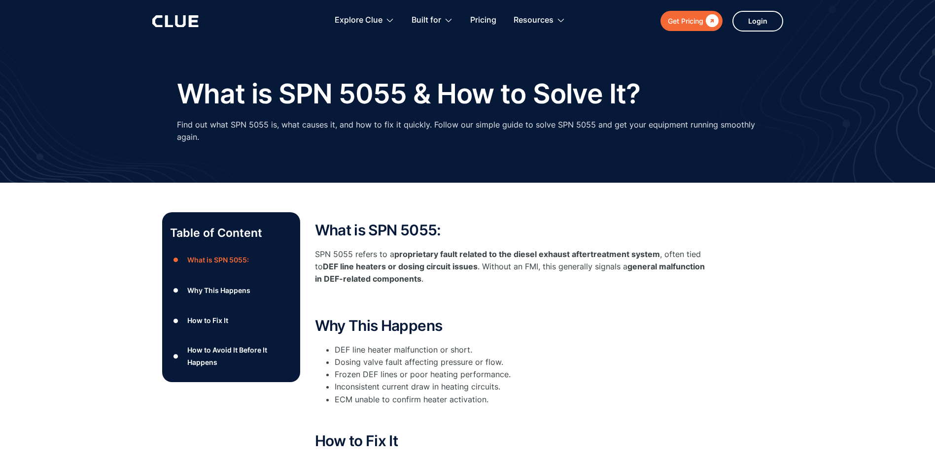 The height and width of the screenshot is (455, 935). I want to click on div: How to Fix It, so click(207, 320).